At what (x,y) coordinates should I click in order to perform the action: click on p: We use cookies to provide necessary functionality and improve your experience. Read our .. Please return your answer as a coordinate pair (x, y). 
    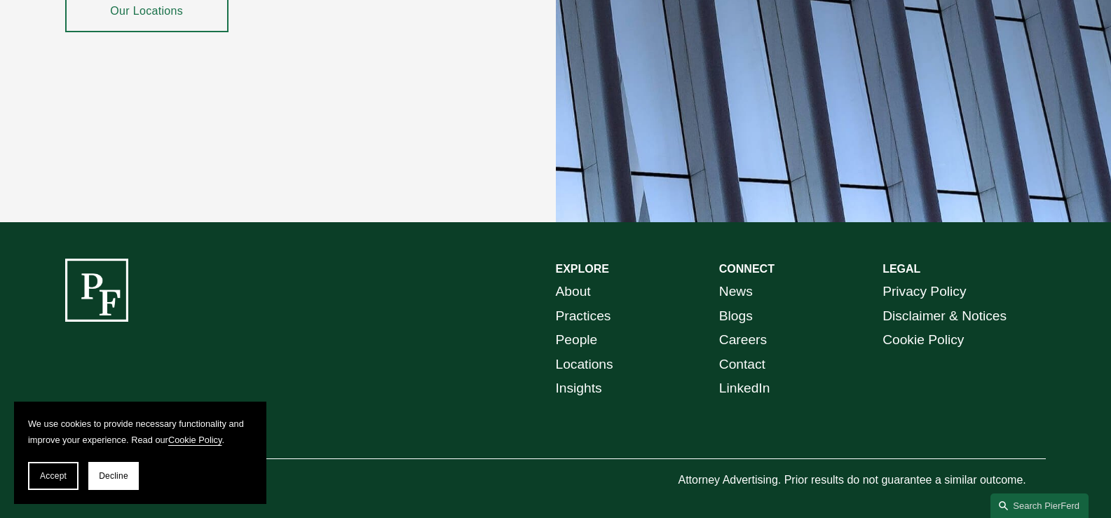
    Looking at the image, I should click on (140, 432).